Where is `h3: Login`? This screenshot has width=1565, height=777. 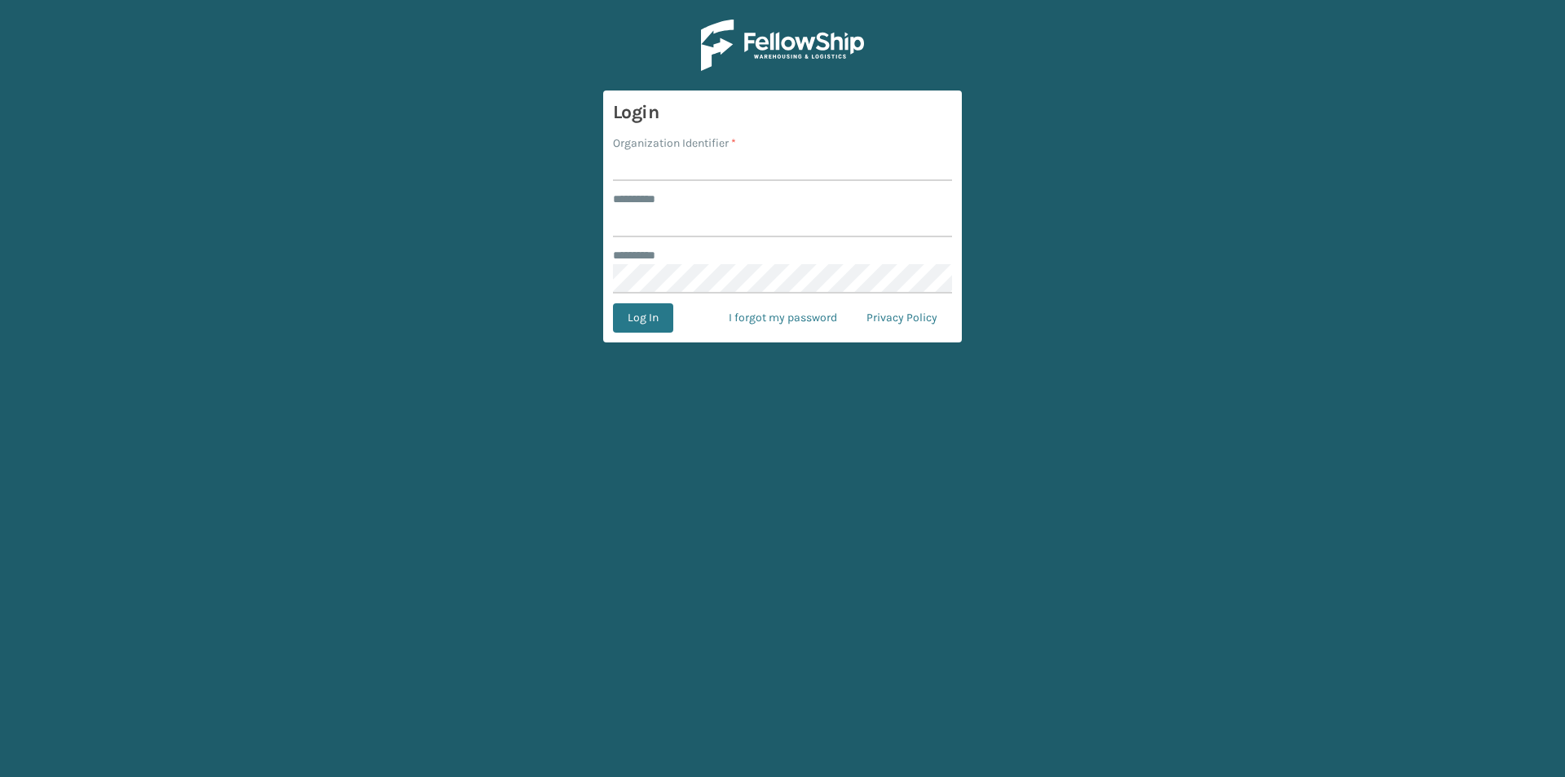 h3: Login is located at coordinates (783, 113).